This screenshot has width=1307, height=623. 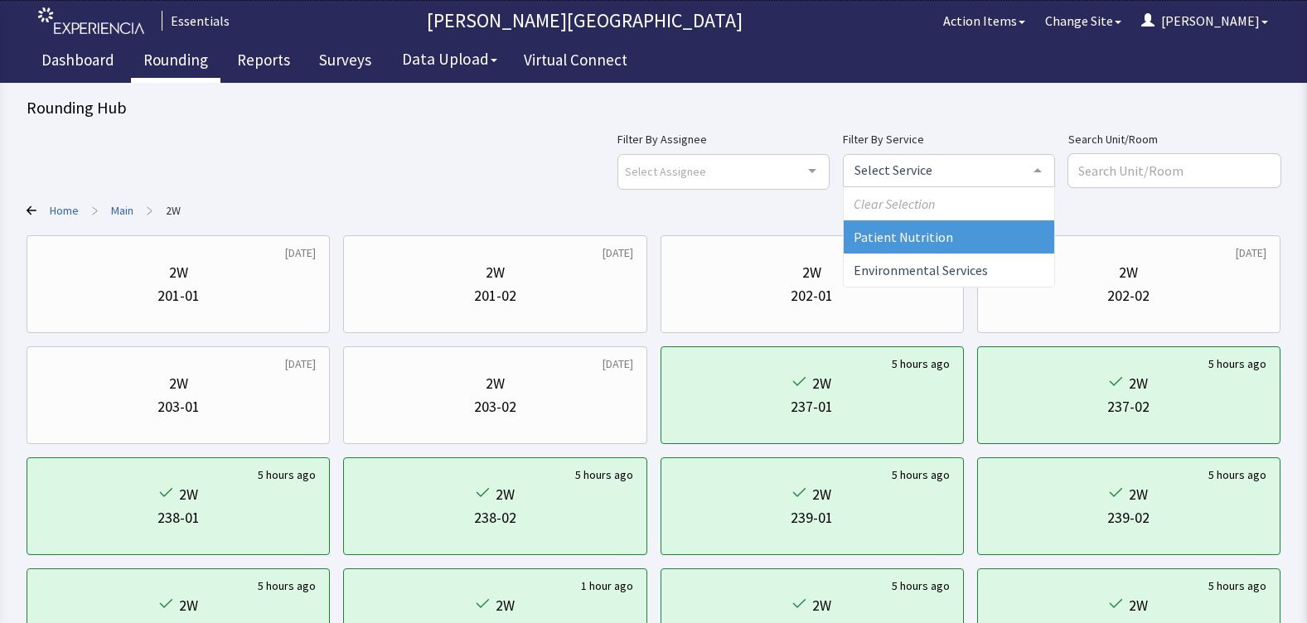 I want to click on div: 202-02, so click(x=1128, y=296).